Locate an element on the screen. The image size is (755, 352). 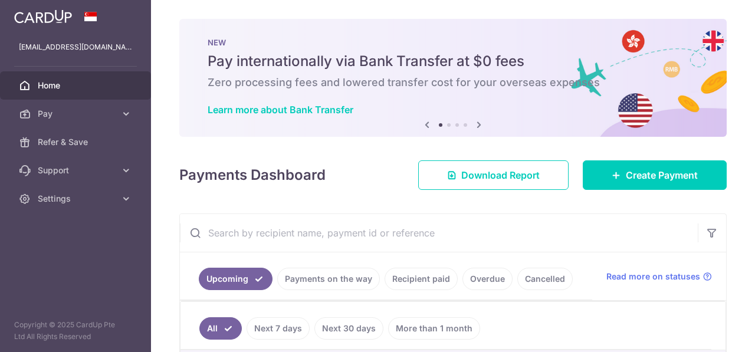
p: NEW is located at coordinates (453, 42).